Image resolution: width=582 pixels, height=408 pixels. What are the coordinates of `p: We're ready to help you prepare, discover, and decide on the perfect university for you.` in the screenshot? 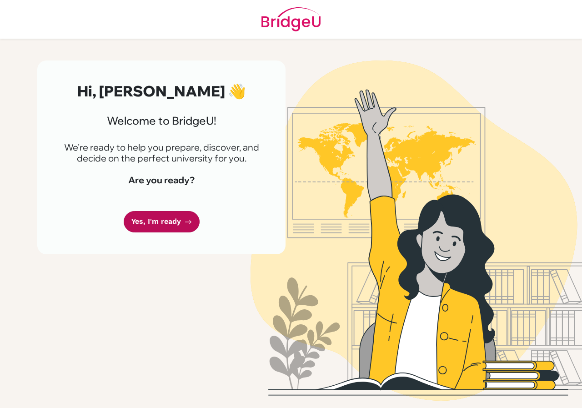 It's located at (161, 153).